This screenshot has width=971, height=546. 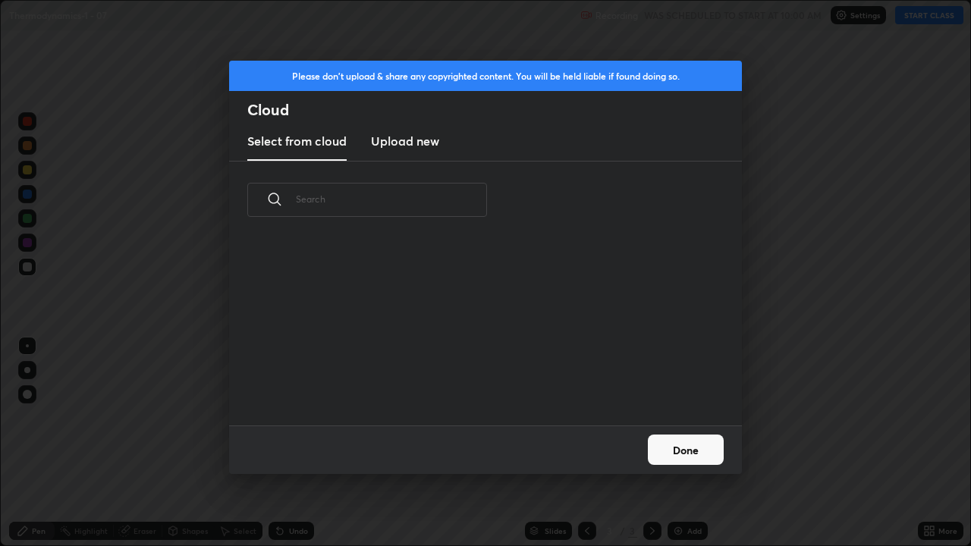 I want to click on h2: Cloud, so click(x=494, y=110).